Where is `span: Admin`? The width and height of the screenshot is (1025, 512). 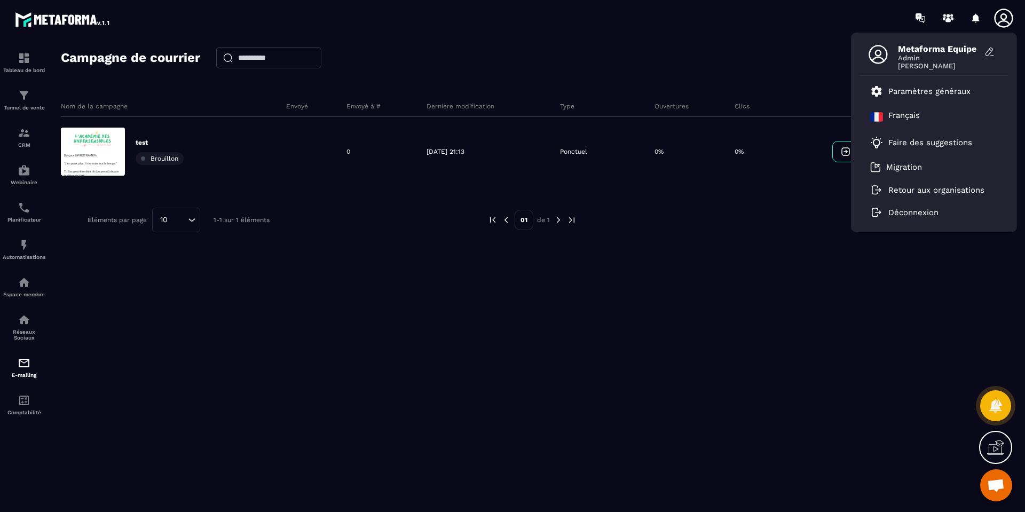
span: Admin is located at coordinates (938, 58).